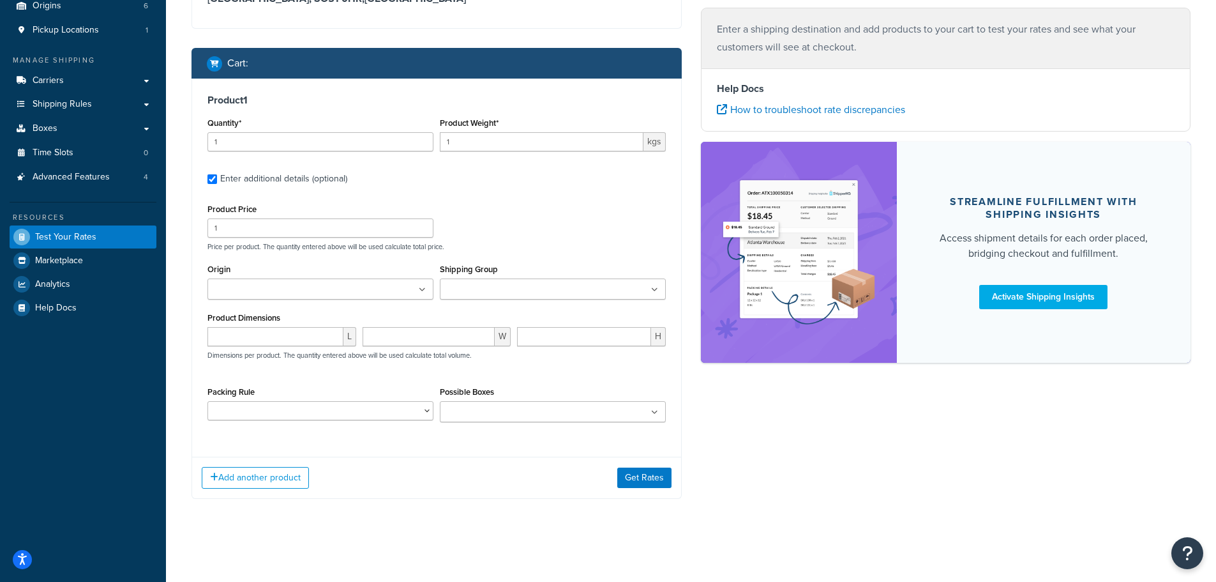 The width and height of the screenshot is (1216, 582). What do you see at coordinates (541, 142) in the screenshot?
I see `input: 0.00` at bounding box center [541, 142].